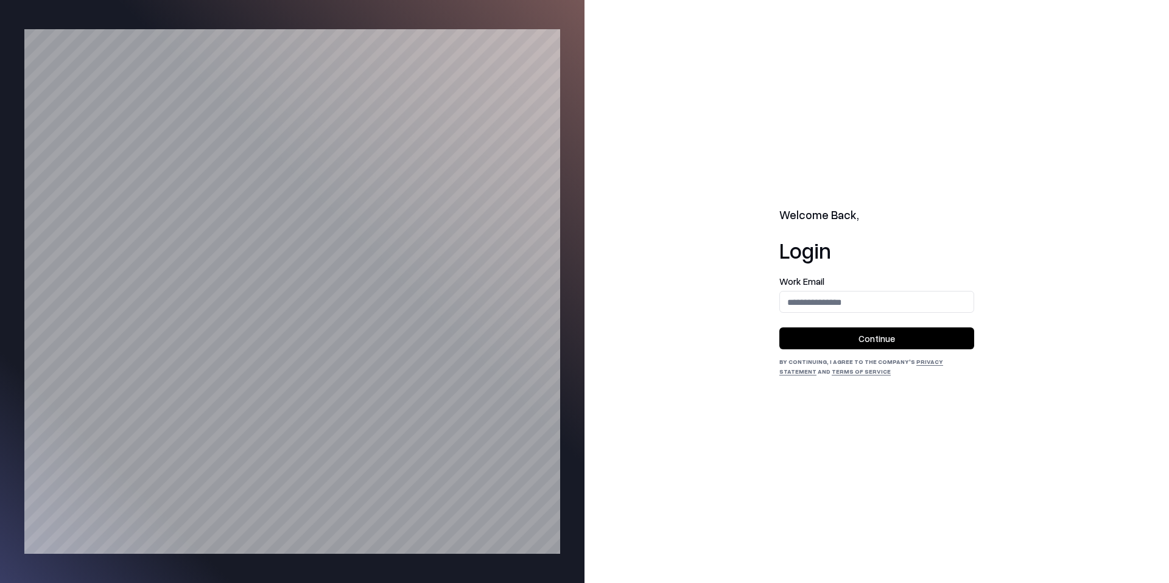 The image size is (1169, 583). Describe the element at coordinates (877, 366) in the screenshot. I see `div: By continuing, I agree to the Company's and` at that location.